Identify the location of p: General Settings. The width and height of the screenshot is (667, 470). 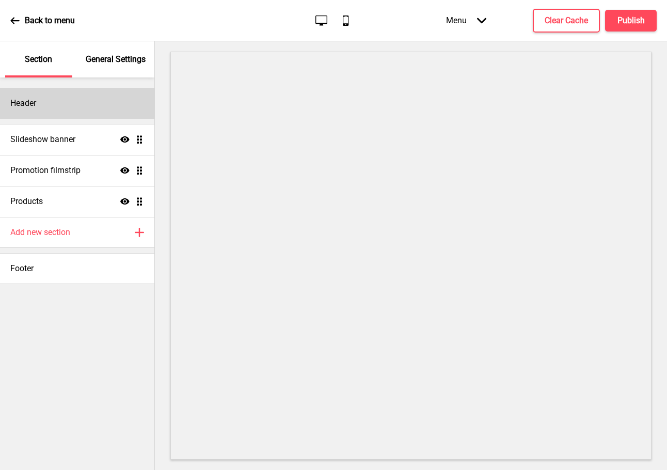
(116, 59).